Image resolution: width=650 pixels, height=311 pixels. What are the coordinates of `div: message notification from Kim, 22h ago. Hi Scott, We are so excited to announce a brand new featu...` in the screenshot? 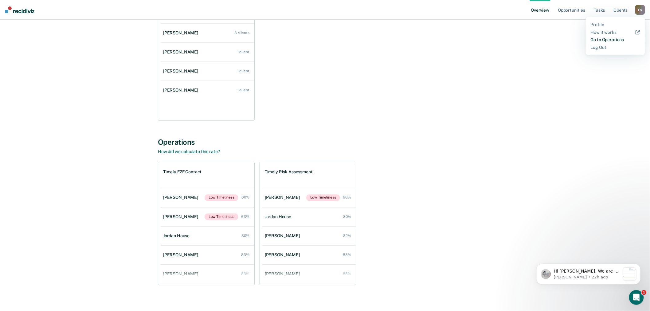 It's located at (61, 23).